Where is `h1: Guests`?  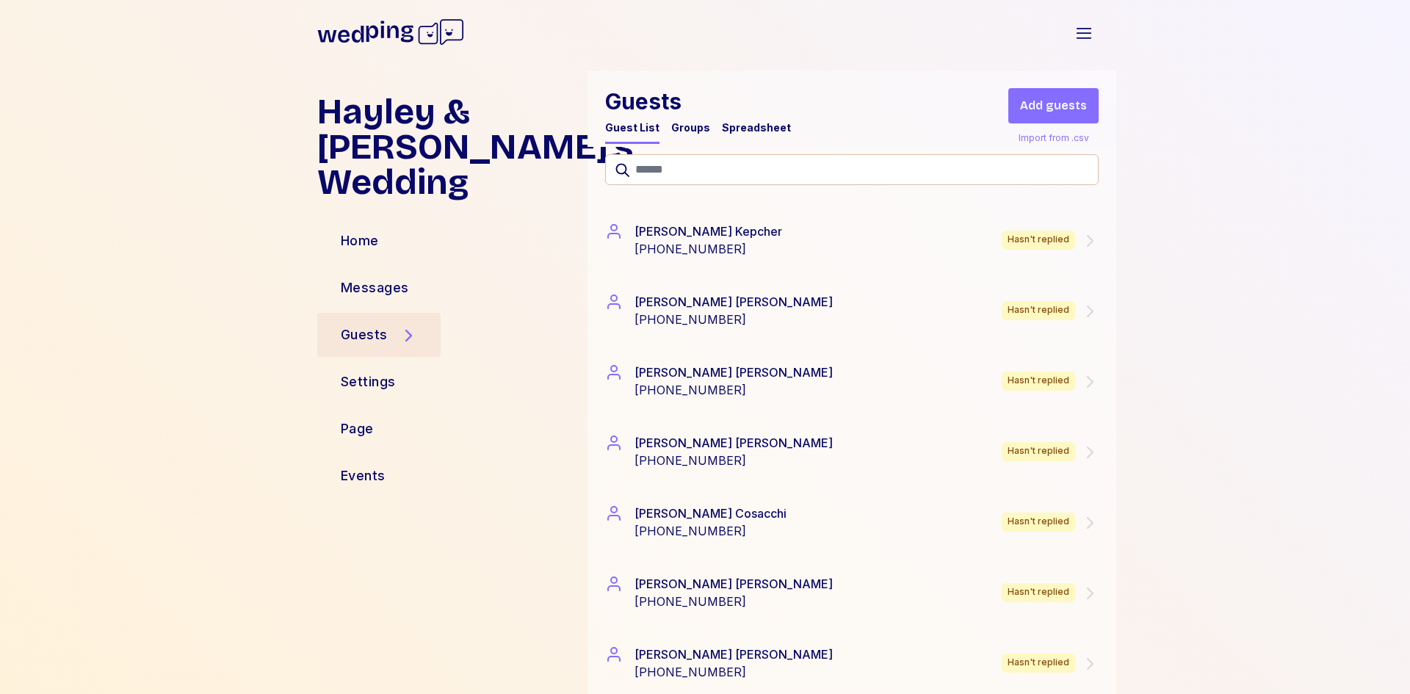 h1: Guests is located at coordinates (698, 101).